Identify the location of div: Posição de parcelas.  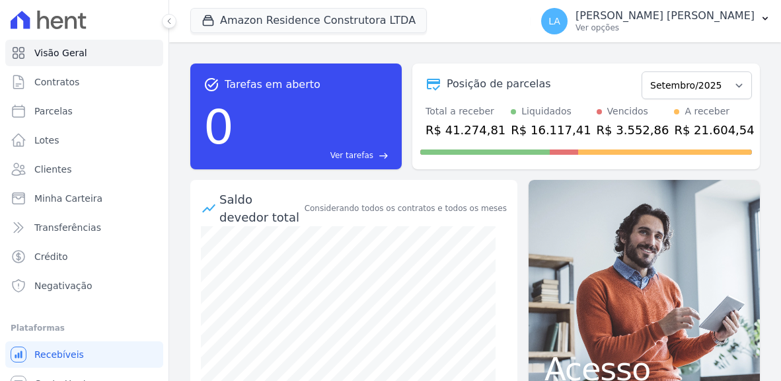
(499, 84).